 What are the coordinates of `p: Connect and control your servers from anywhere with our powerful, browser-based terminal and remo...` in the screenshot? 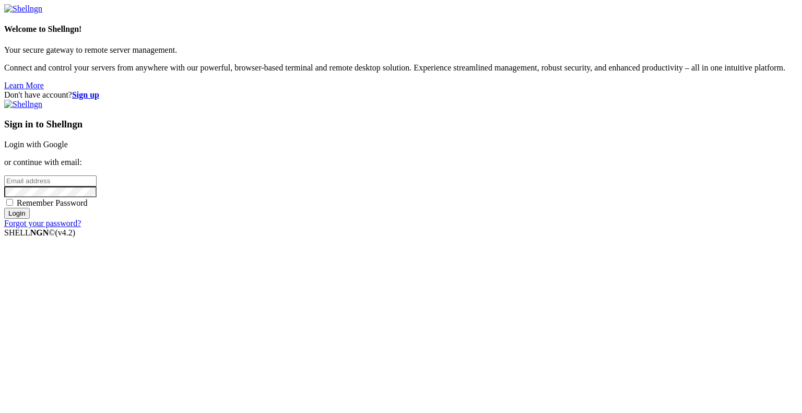 It's located at (401, 68).